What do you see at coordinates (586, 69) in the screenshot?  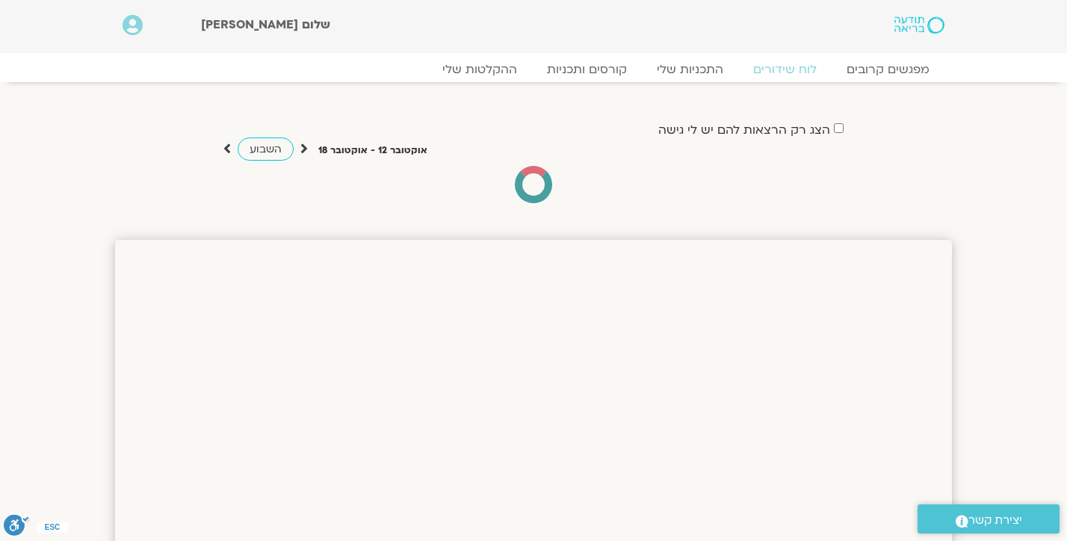 I see `a: קורסים ותכניות` at bounding box center [586, 69].